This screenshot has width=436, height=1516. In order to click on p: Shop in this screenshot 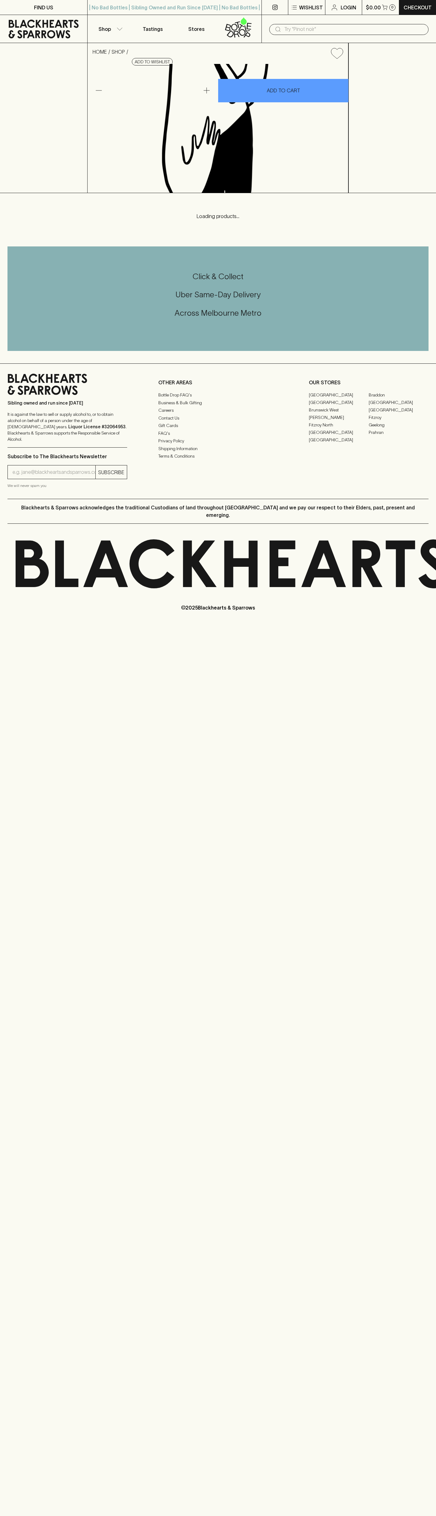, I will do `click(105, 29)`.